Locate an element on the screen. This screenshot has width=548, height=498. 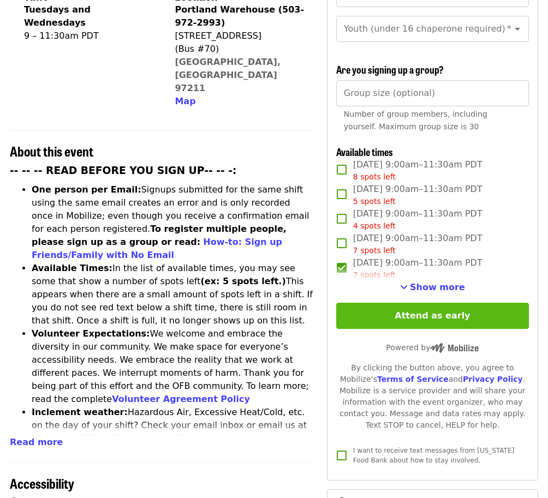
span: Map is located at coordinates (185, 101).